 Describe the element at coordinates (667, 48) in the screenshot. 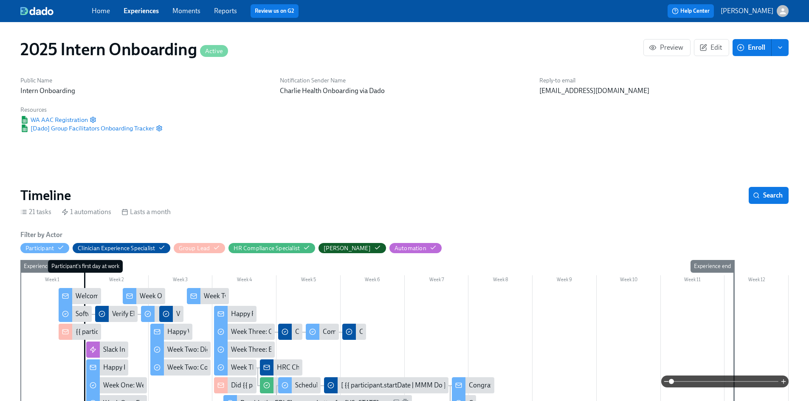

I see `button: Preview` at that location.